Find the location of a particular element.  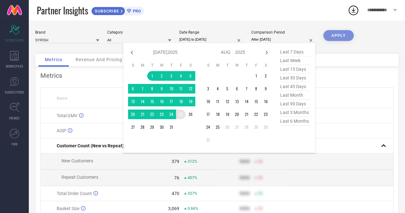

span: New Customers is located at coordinates (77, 161).